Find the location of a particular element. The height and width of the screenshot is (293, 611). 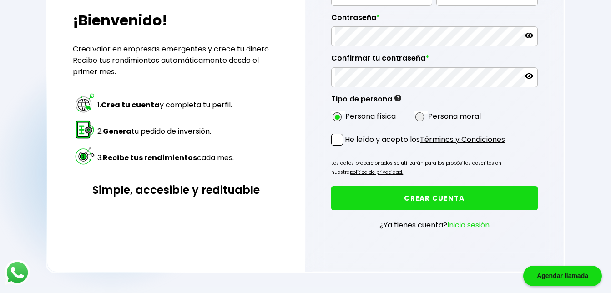

a: Inicia sesión is located at coordinates (468, 225).